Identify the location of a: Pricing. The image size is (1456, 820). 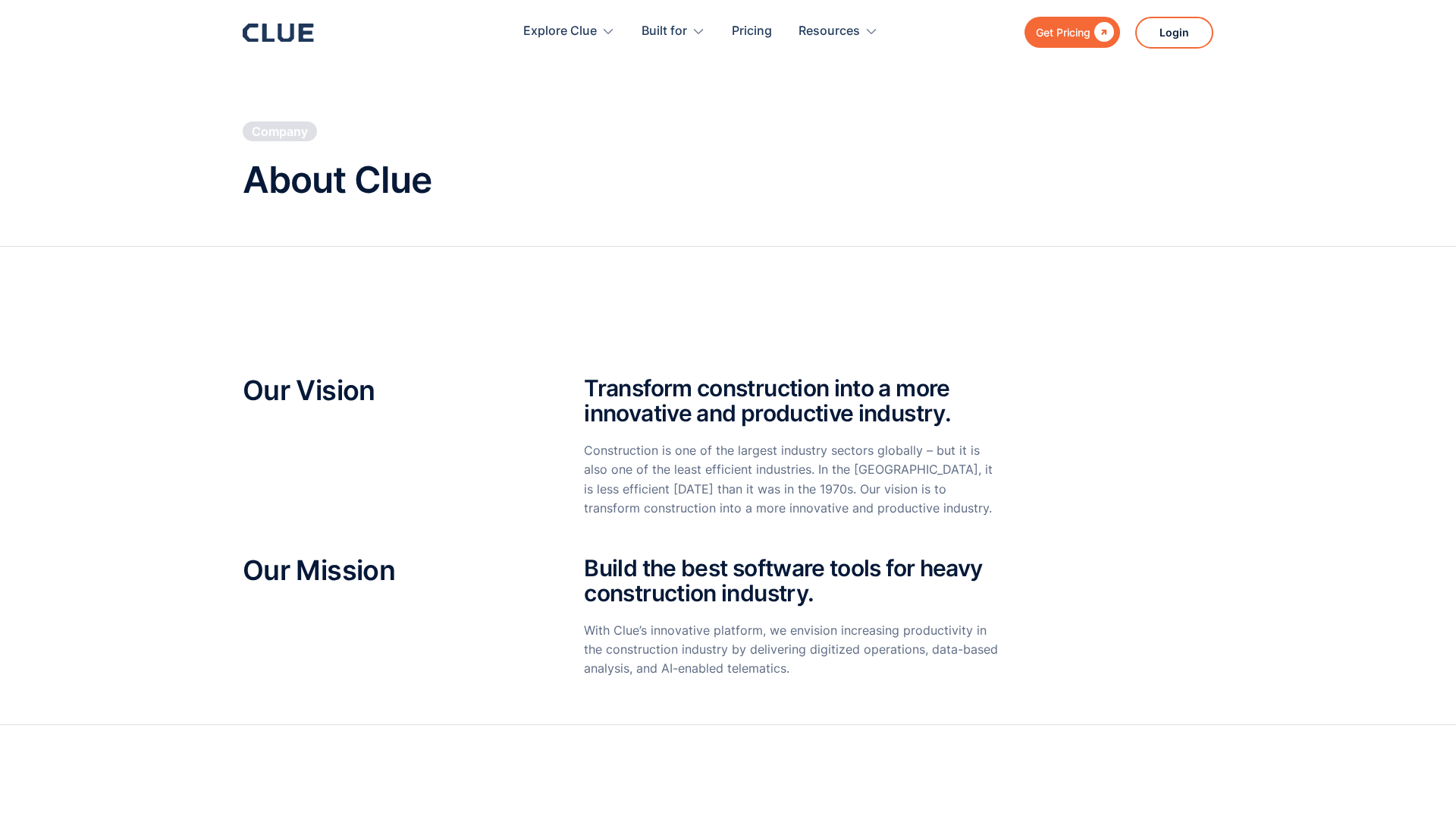
(752, 31).